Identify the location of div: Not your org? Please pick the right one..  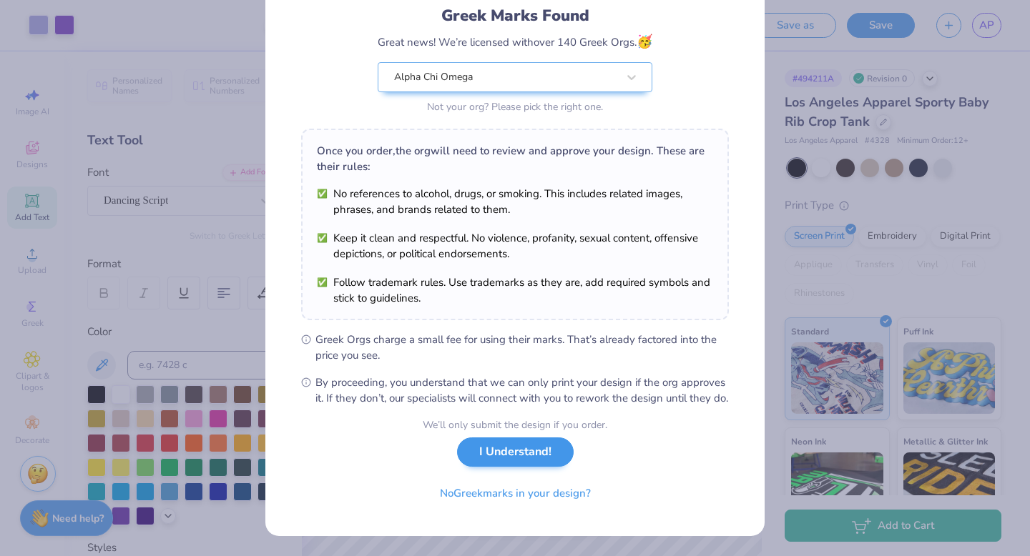
(515, 107).